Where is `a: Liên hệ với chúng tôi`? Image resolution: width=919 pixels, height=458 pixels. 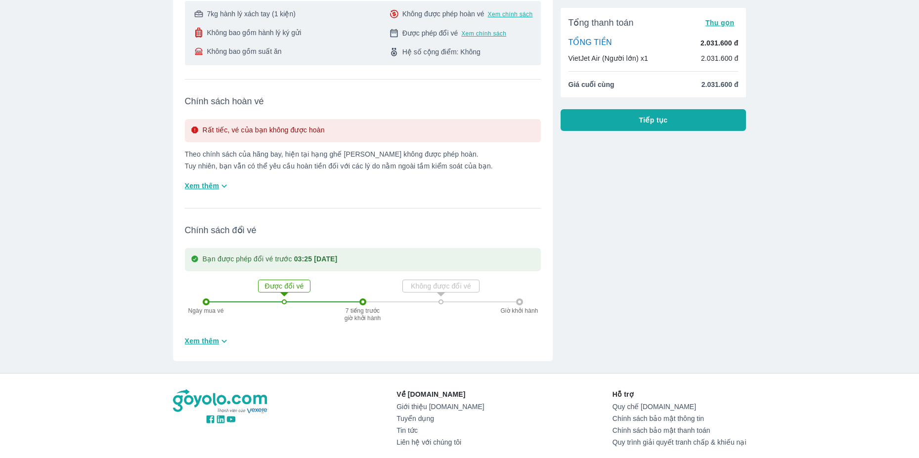
a: Liên hệ với chúng tôi is located at coordinates (440, 442).